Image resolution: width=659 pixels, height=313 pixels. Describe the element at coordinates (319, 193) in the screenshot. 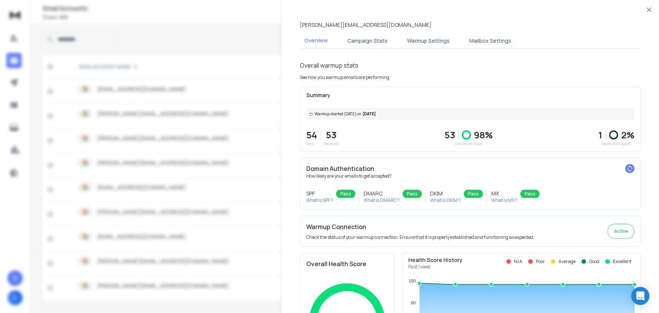

I see `h3: SPF` at that location.